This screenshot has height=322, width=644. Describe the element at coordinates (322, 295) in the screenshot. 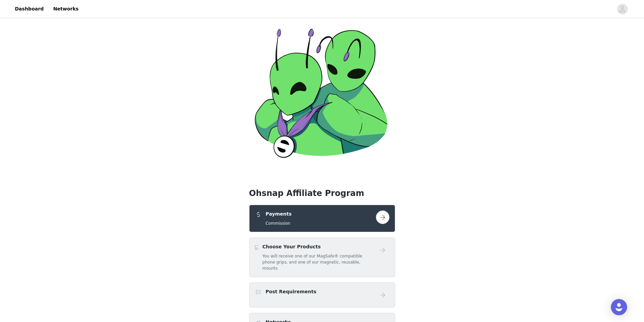

I see `div: Post Requirements` at that location.